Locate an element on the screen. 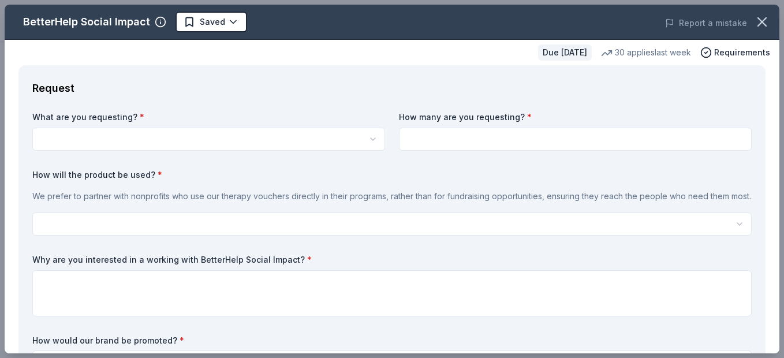 This screenshot has height=358, width=784. button: Saved is located at coordinates (211, 22).